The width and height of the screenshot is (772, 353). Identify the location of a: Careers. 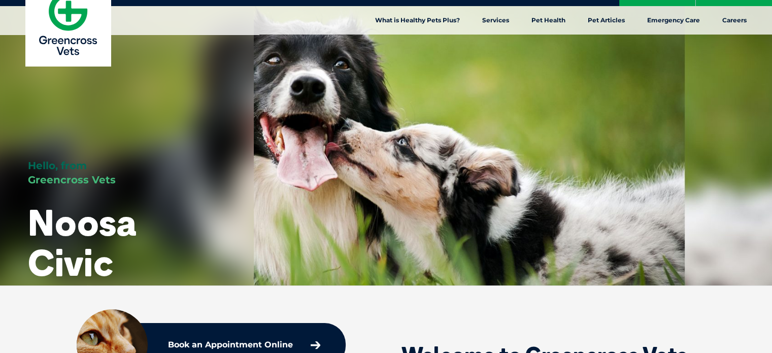
(734, 20).